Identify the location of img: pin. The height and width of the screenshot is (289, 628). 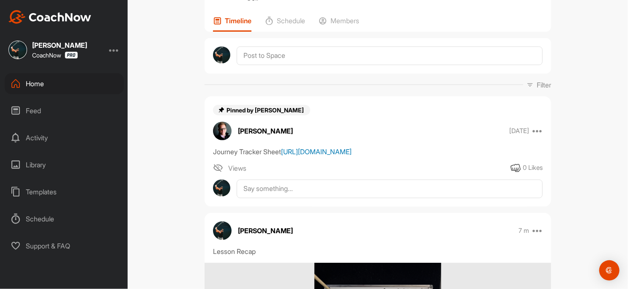
(221, 110).